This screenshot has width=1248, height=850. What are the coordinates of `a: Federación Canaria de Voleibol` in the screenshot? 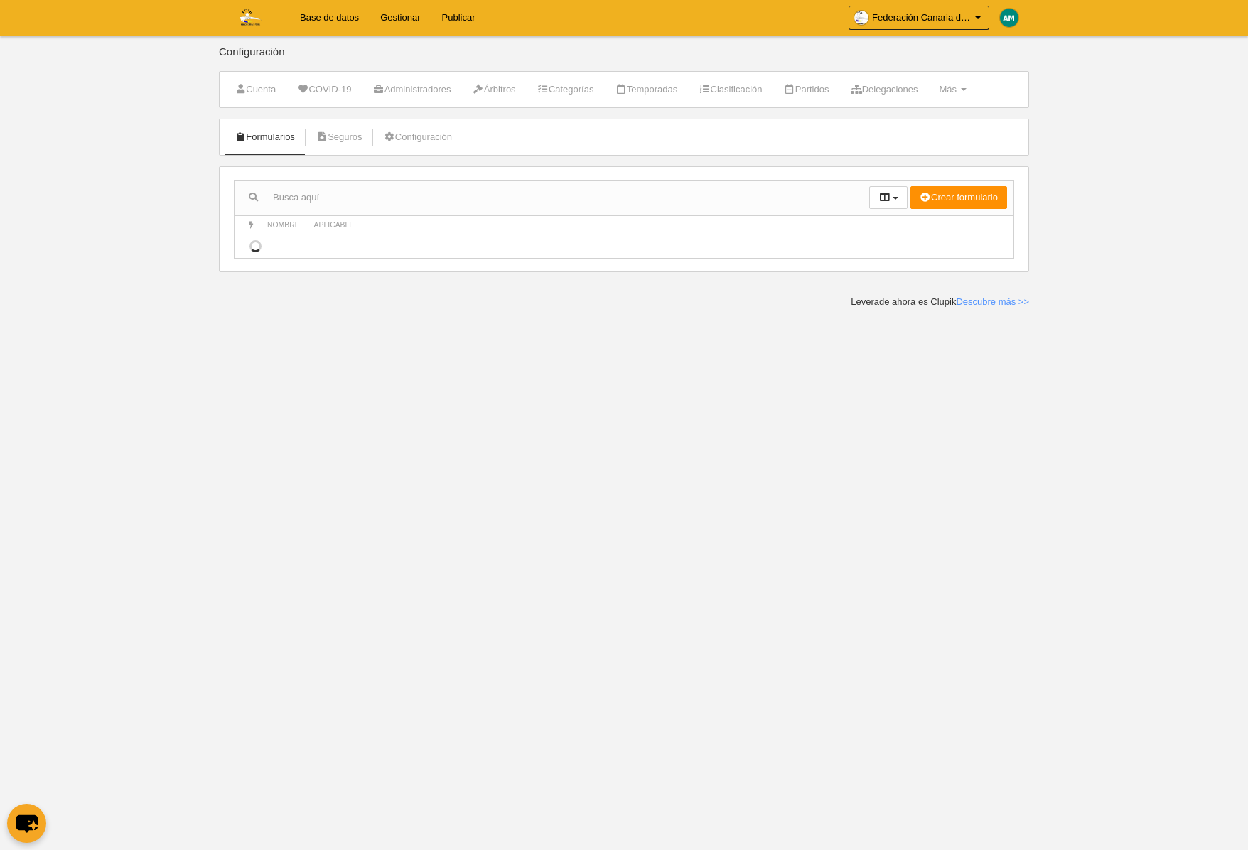 It's located at (919, 18).